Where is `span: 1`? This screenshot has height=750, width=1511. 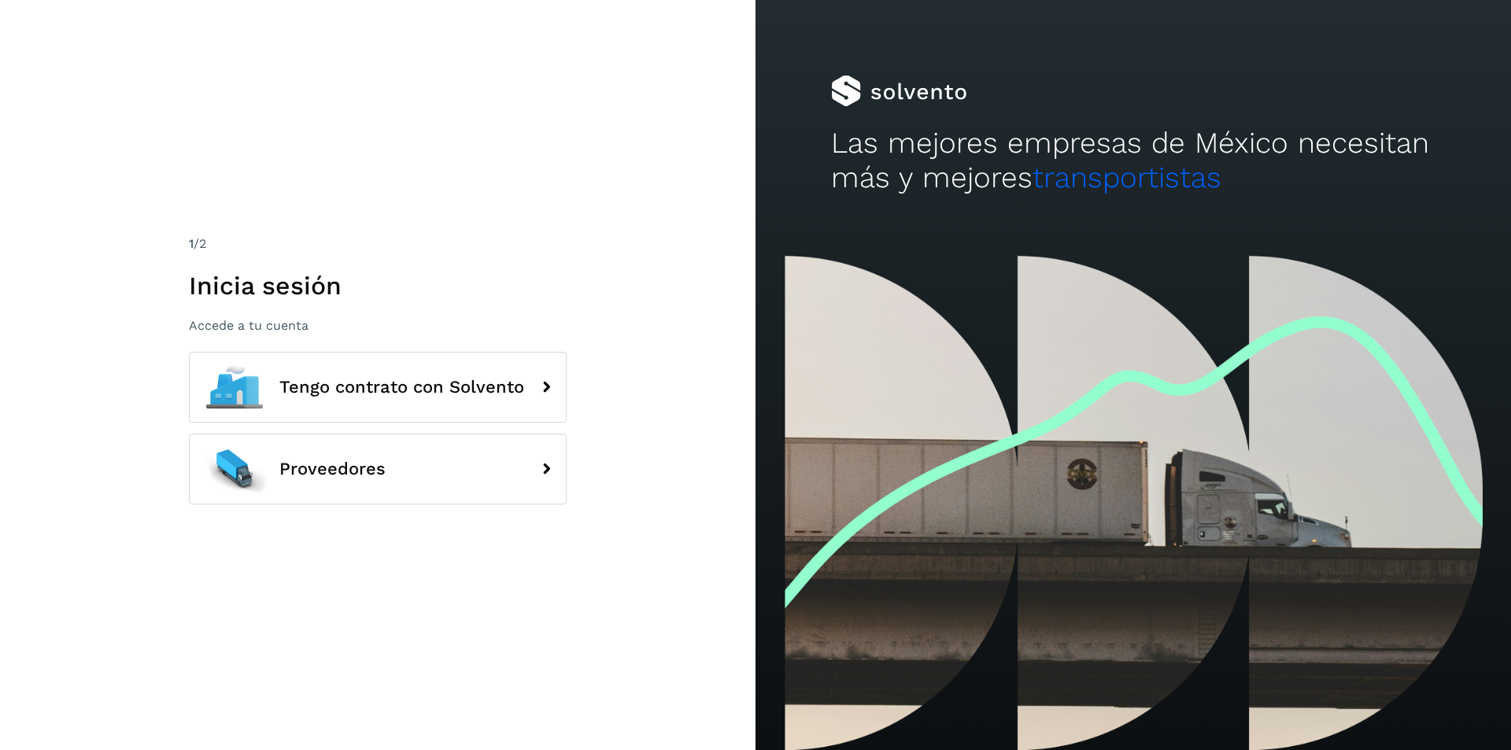 span: 1 is located at coordinates (191, 243).